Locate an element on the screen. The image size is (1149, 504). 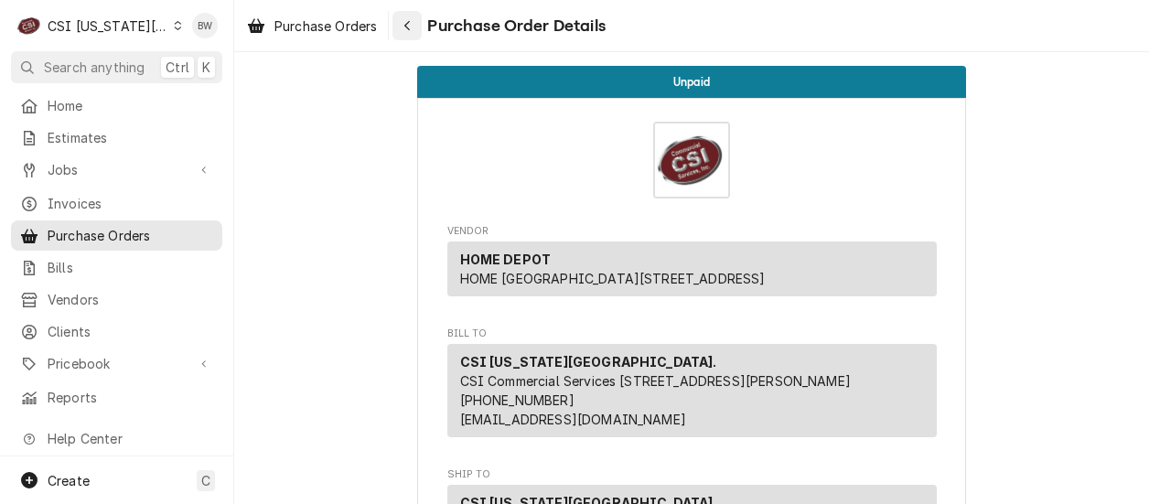
strong: HOME DEPOT is located at coordinates (506, 259).